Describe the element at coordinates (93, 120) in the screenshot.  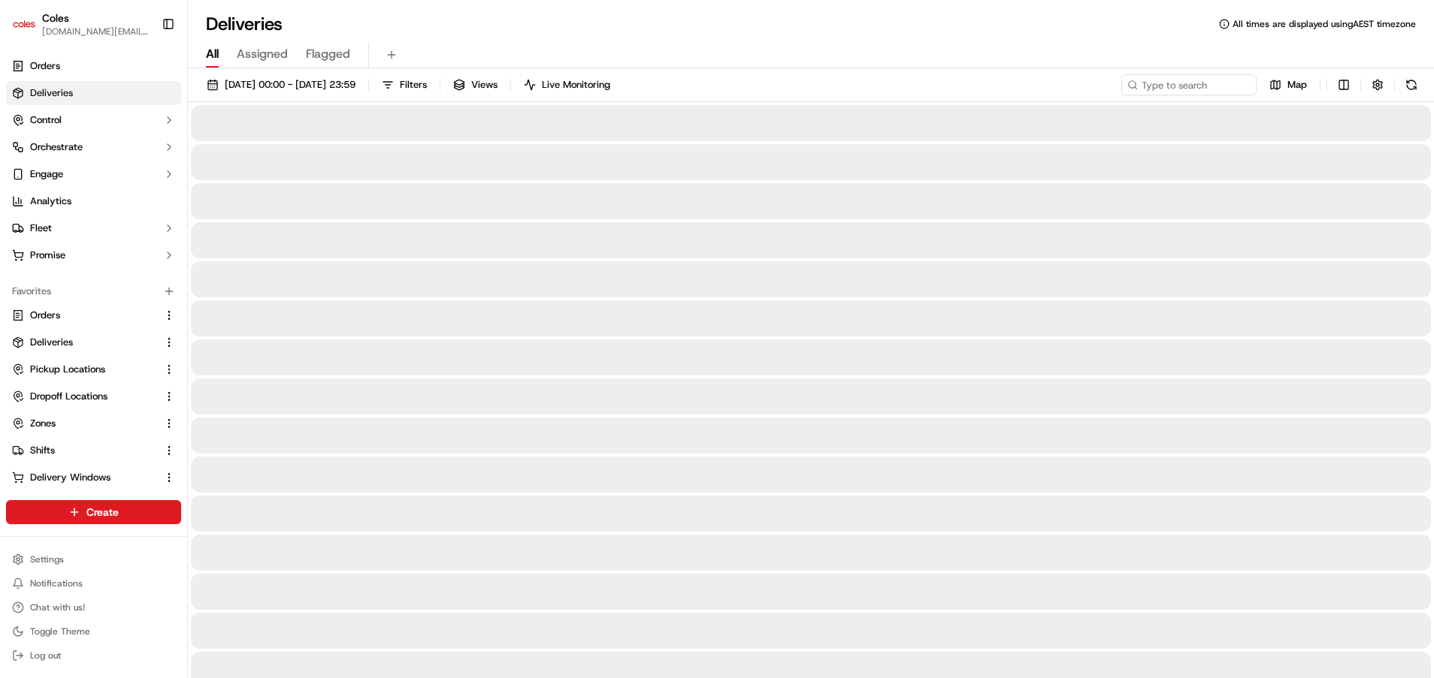
I see `button: Control` at that location.